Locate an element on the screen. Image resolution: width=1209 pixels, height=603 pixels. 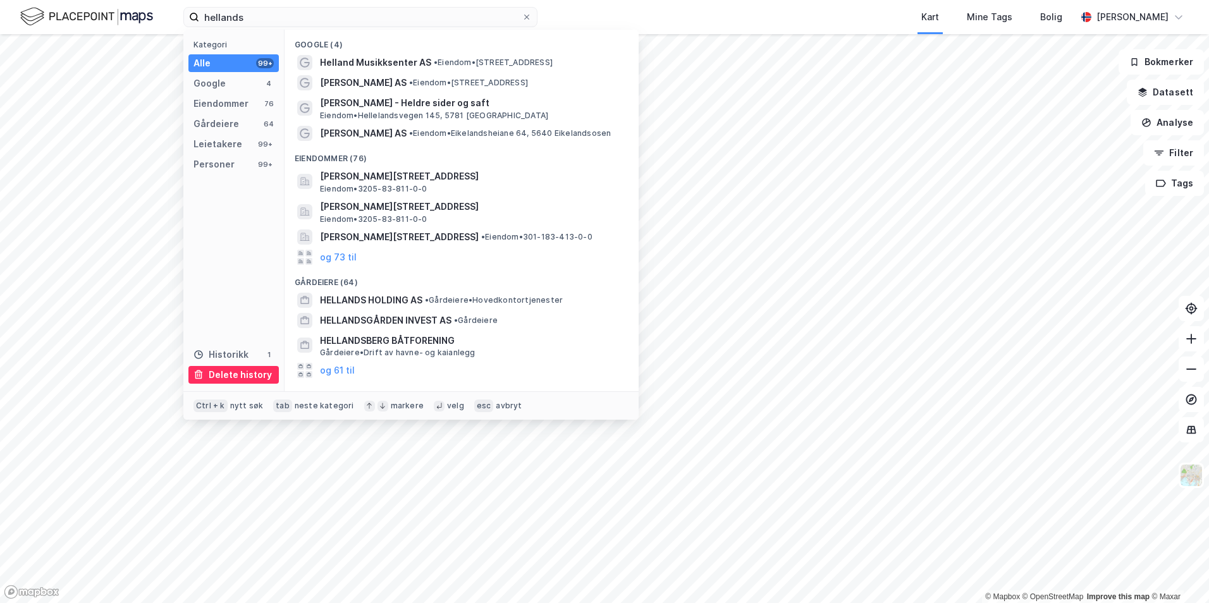
span: Gårdeiere • Hovedkontortjenester is located at coordinates (494, 300).